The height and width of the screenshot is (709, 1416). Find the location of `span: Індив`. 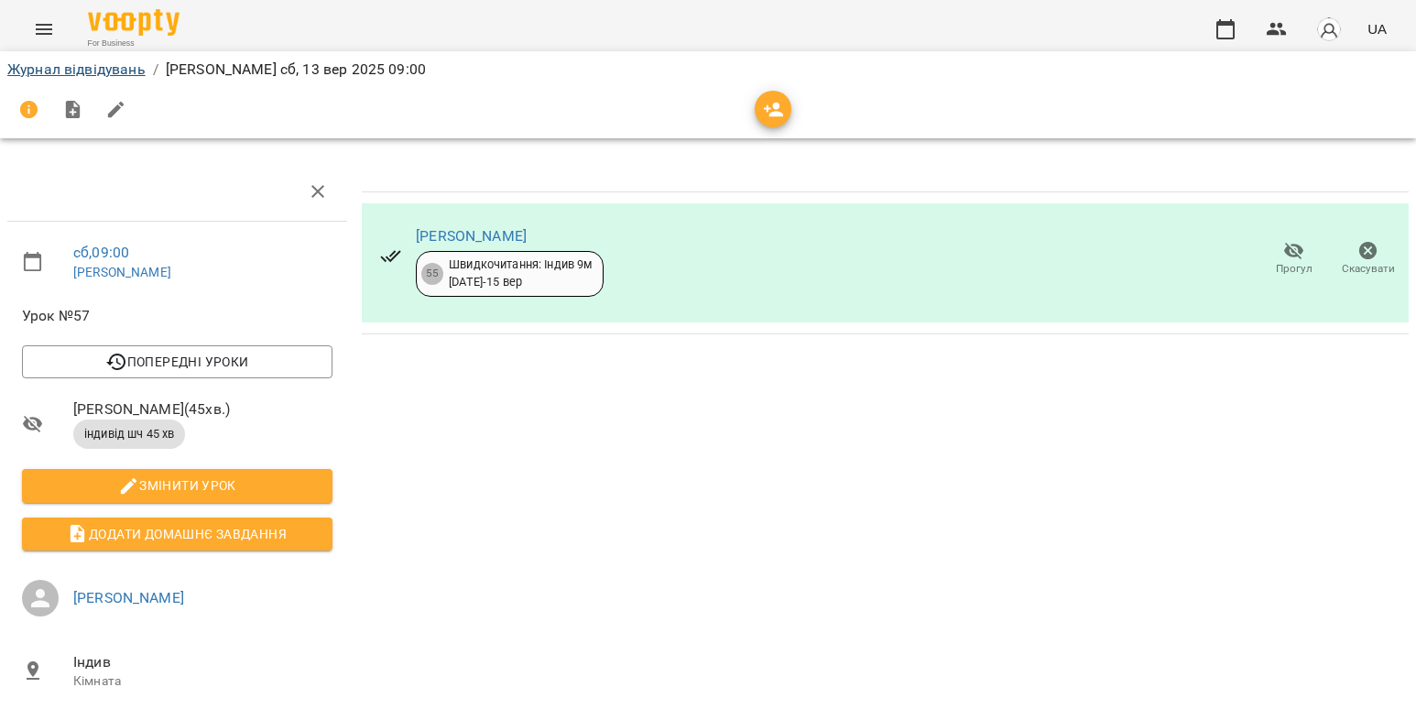

span: Індив is located at coordinates (202, 662).